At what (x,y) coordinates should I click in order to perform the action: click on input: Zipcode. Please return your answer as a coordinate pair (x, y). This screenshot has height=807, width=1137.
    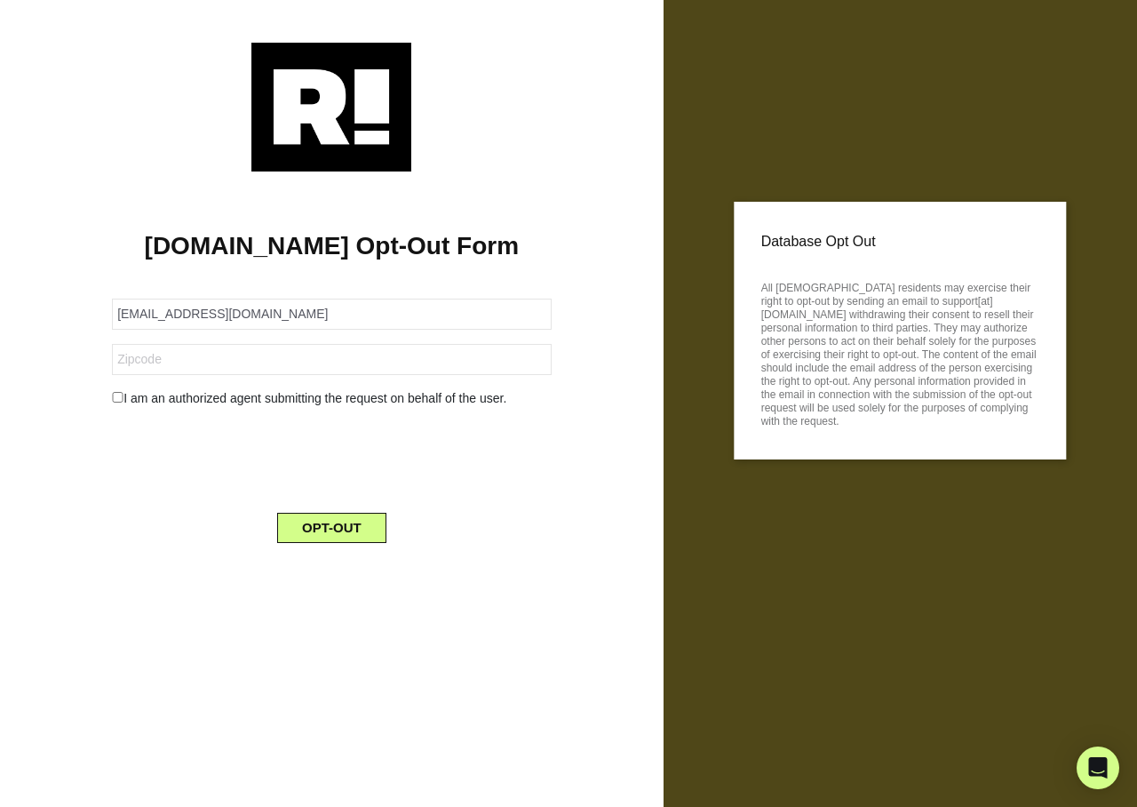
    Looking at the image, I should click on (331, 359).